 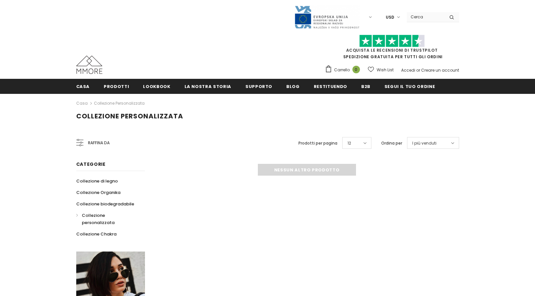 I want to click on span: La nostra storia, so click(x=208, y=86).